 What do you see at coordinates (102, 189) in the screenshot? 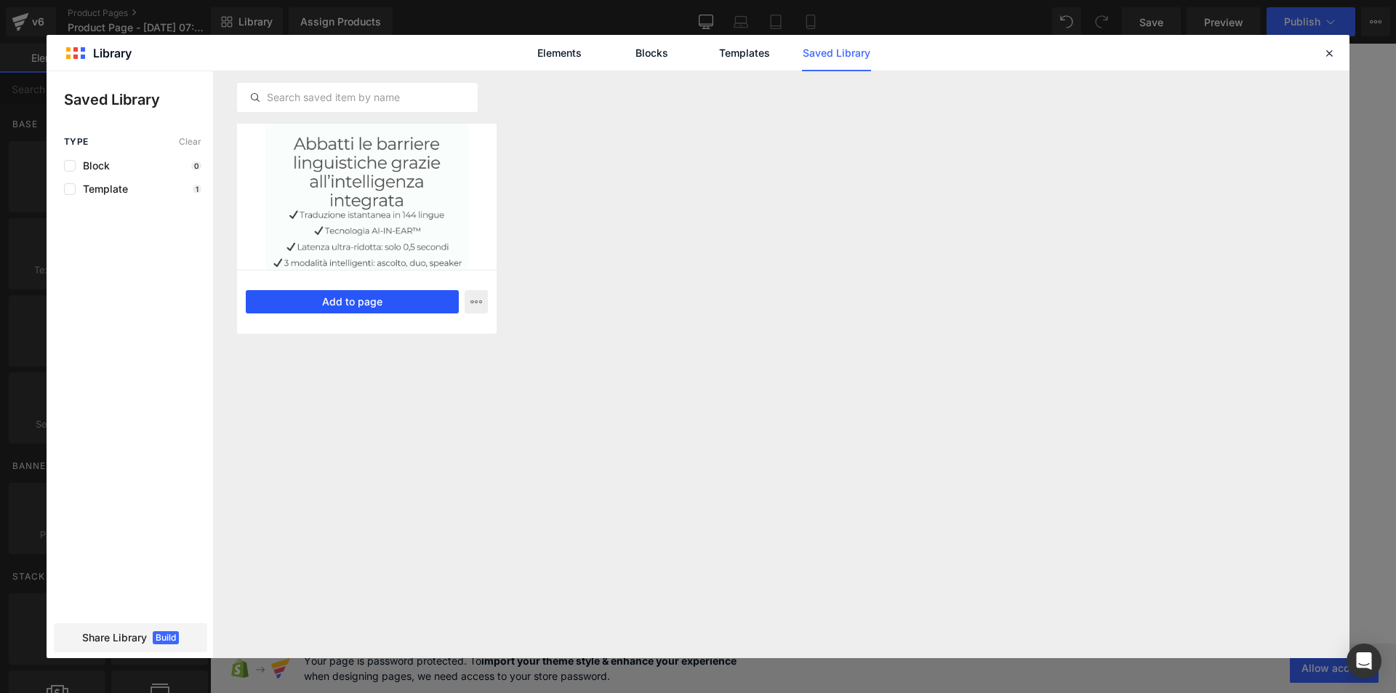
I see `span: Template` at bounding box center [102, 189].